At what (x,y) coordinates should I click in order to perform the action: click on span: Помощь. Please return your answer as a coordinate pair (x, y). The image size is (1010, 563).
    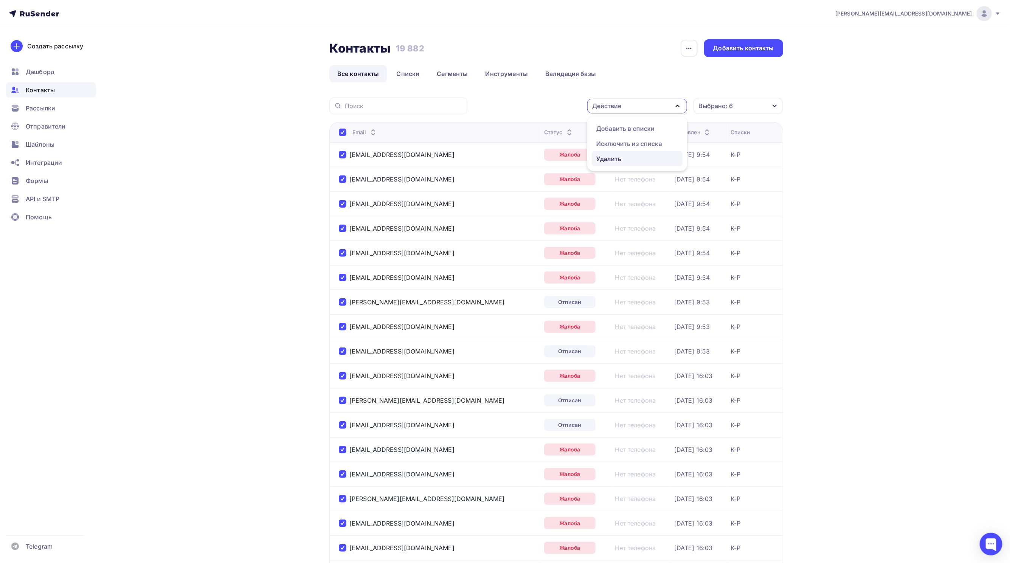
    Looking at the image, I should click on (39, 217).